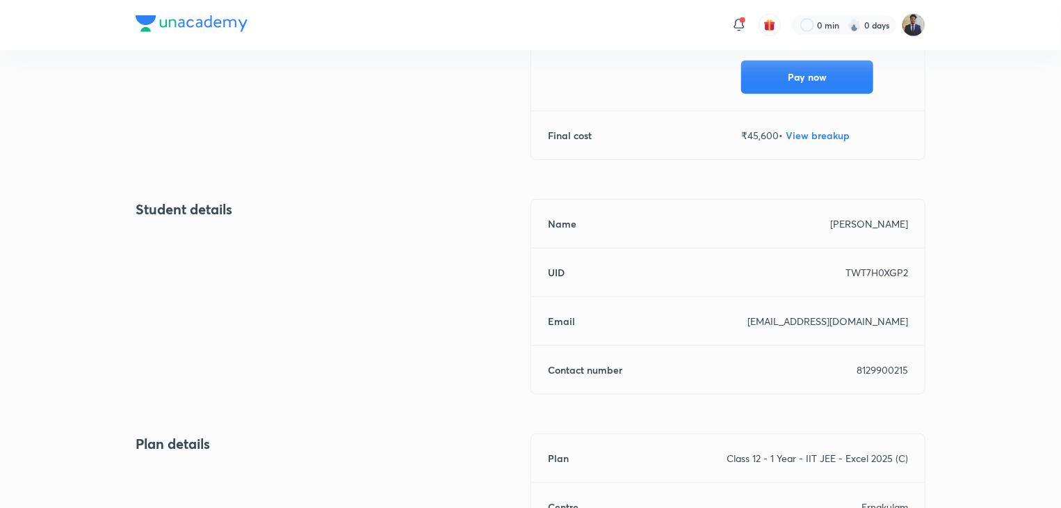  What do you see at coordinates (191, 24) in the screenshot?
I see `img: Company Logo` at bounding box center [191, 24].